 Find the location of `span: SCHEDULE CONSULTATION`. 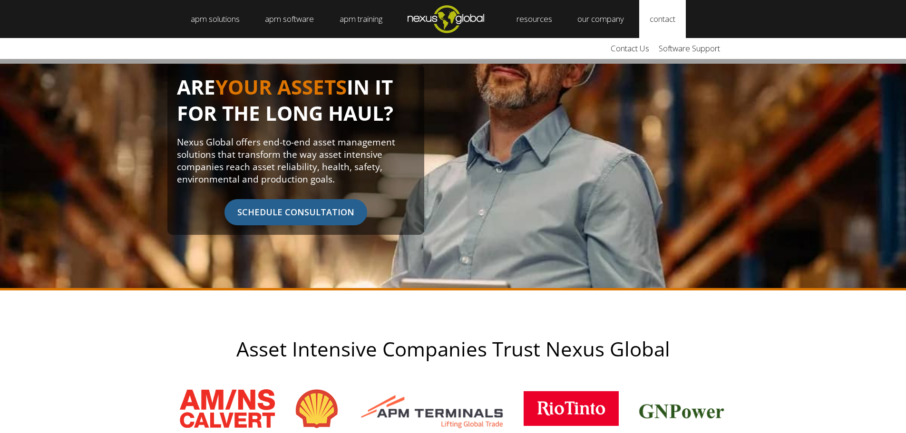

span: SCHEDULE CONSULTATION is located at coordinates (296, 212).